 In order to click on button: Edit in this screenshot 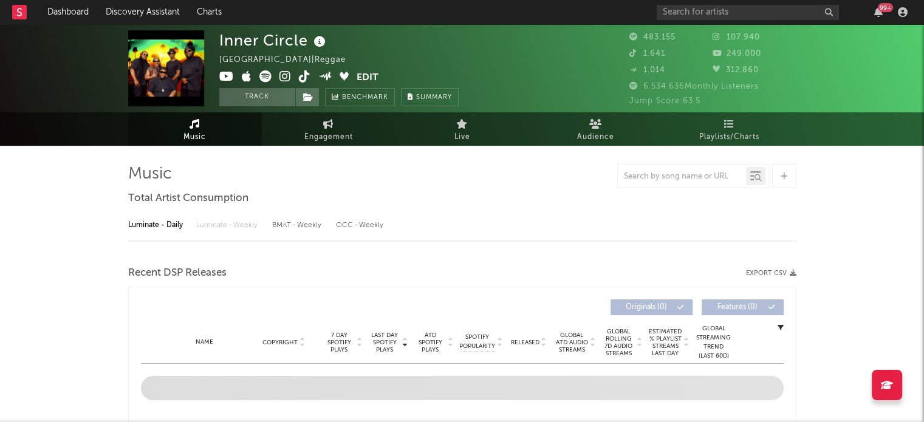, I will do `click(368, 78)`.